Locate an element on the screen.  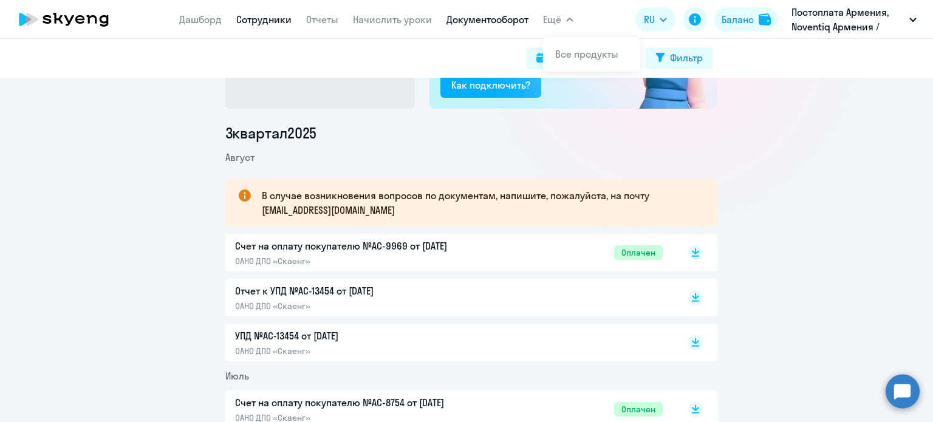
button: Фильтр is located at coordinates (679, 58).